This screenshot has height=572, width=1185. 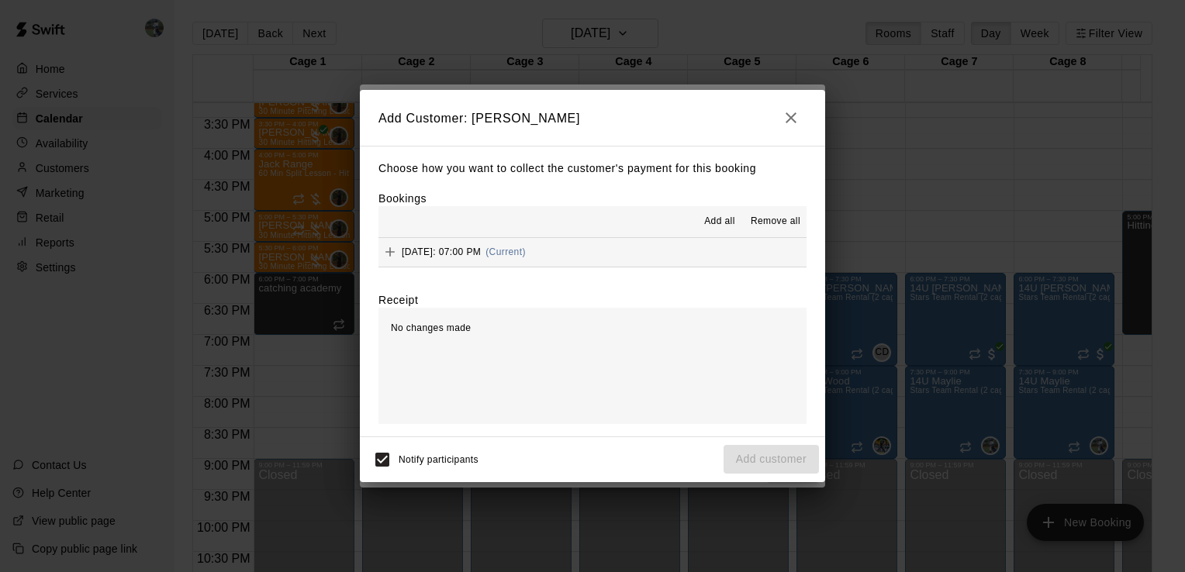 What do you see at coordinates (720, 222) in the screenshot?
I see `button: Add all` at bounding box center [720, 222].